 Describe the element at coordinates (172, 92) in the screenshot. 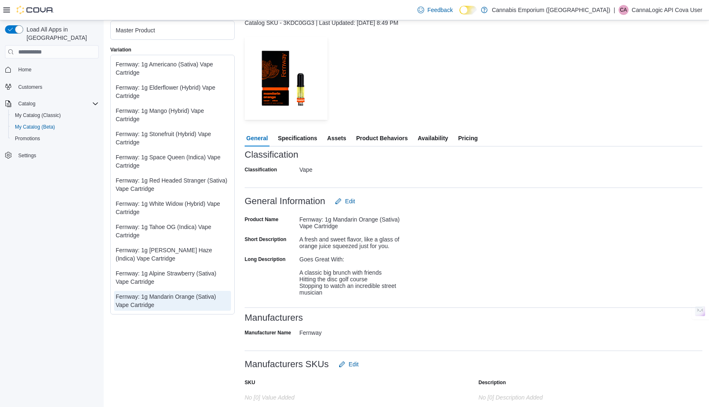

I see `div: Fernway: 1g Elderflower (Hybrid) Vape Cartridge` at that location.